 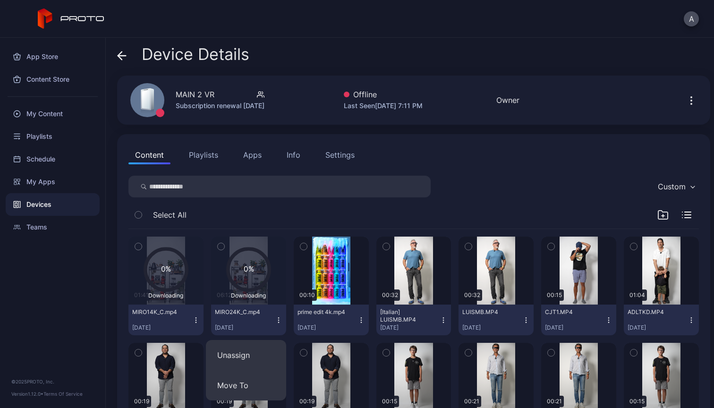 What do you see at coordinates (671, 186) in the screenshot?
I see `div: Custom` at bounding box center [671, 186].